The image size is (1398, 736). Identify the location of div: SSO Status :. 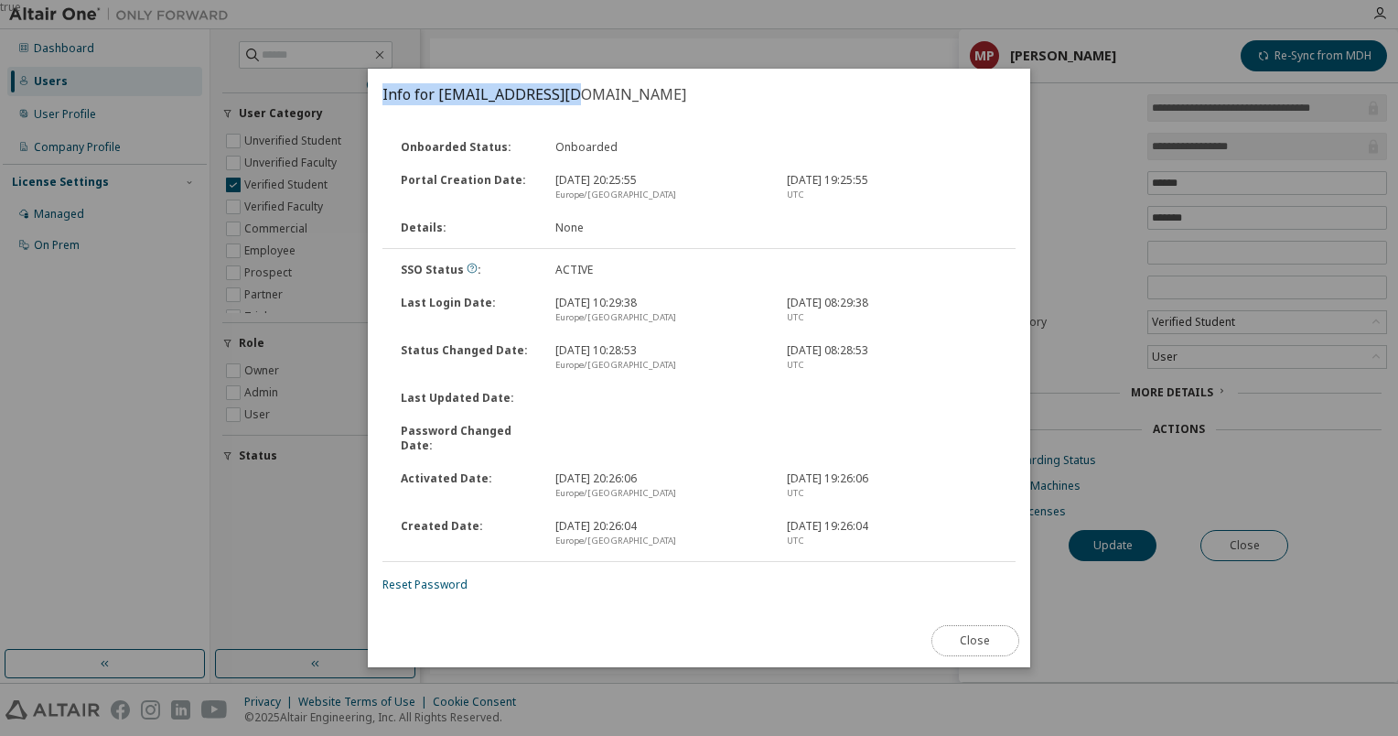
(467, 270).